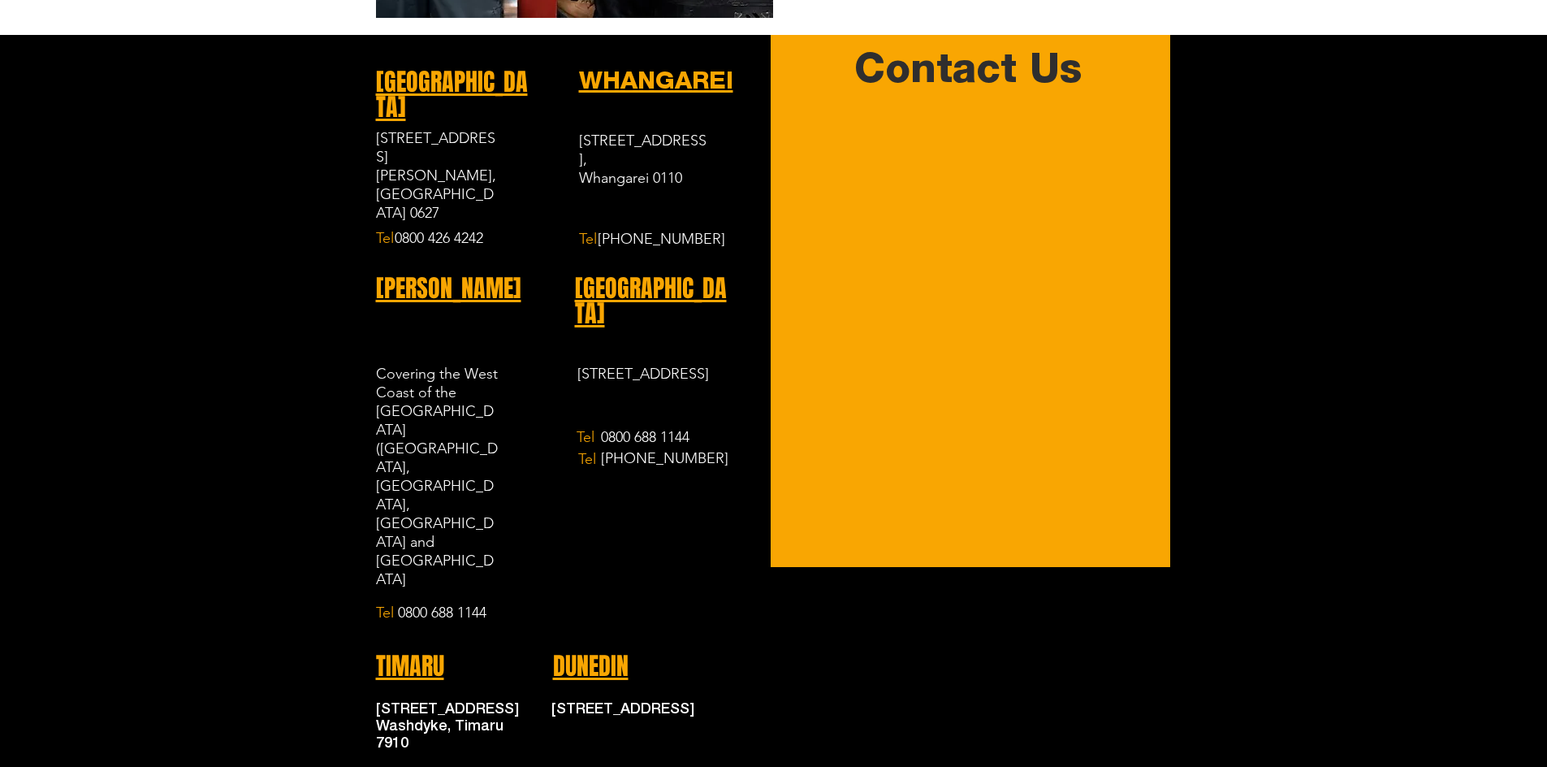  I want to click on span: 0800 426 4242, so click(439, 238).